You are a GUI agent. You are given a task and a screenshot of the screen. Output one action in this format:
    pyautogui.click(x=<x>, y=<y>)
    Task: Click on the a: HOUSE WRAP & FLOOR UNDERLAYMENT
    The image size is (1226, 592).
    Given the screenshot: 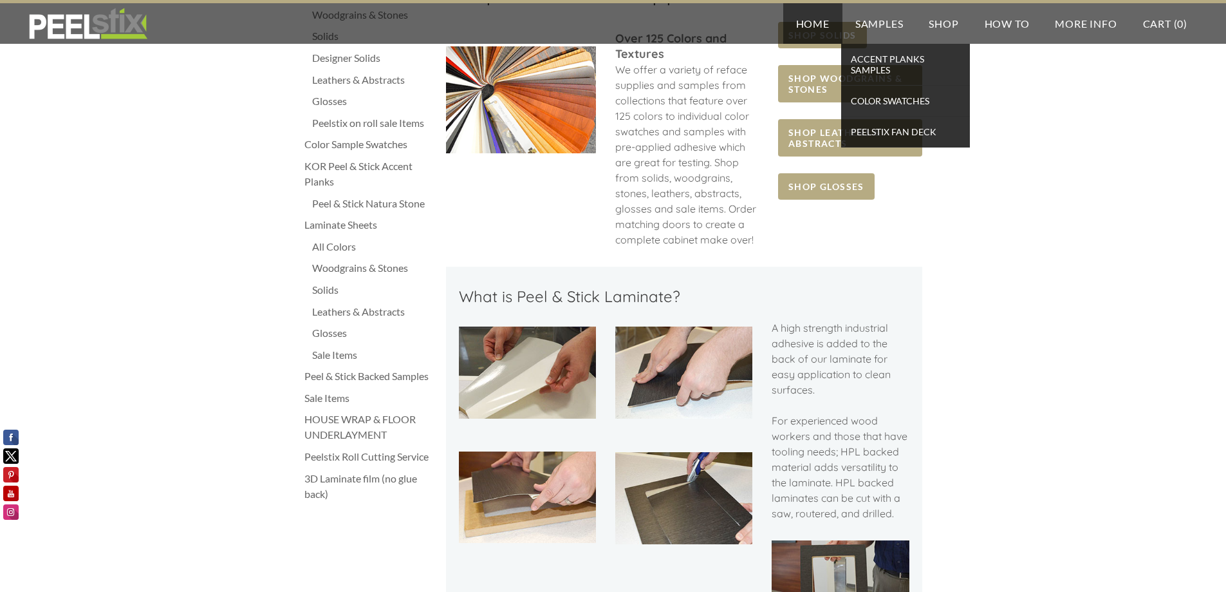 What is the action you would take?
    pyautogui.click(x=369, y=427)
    